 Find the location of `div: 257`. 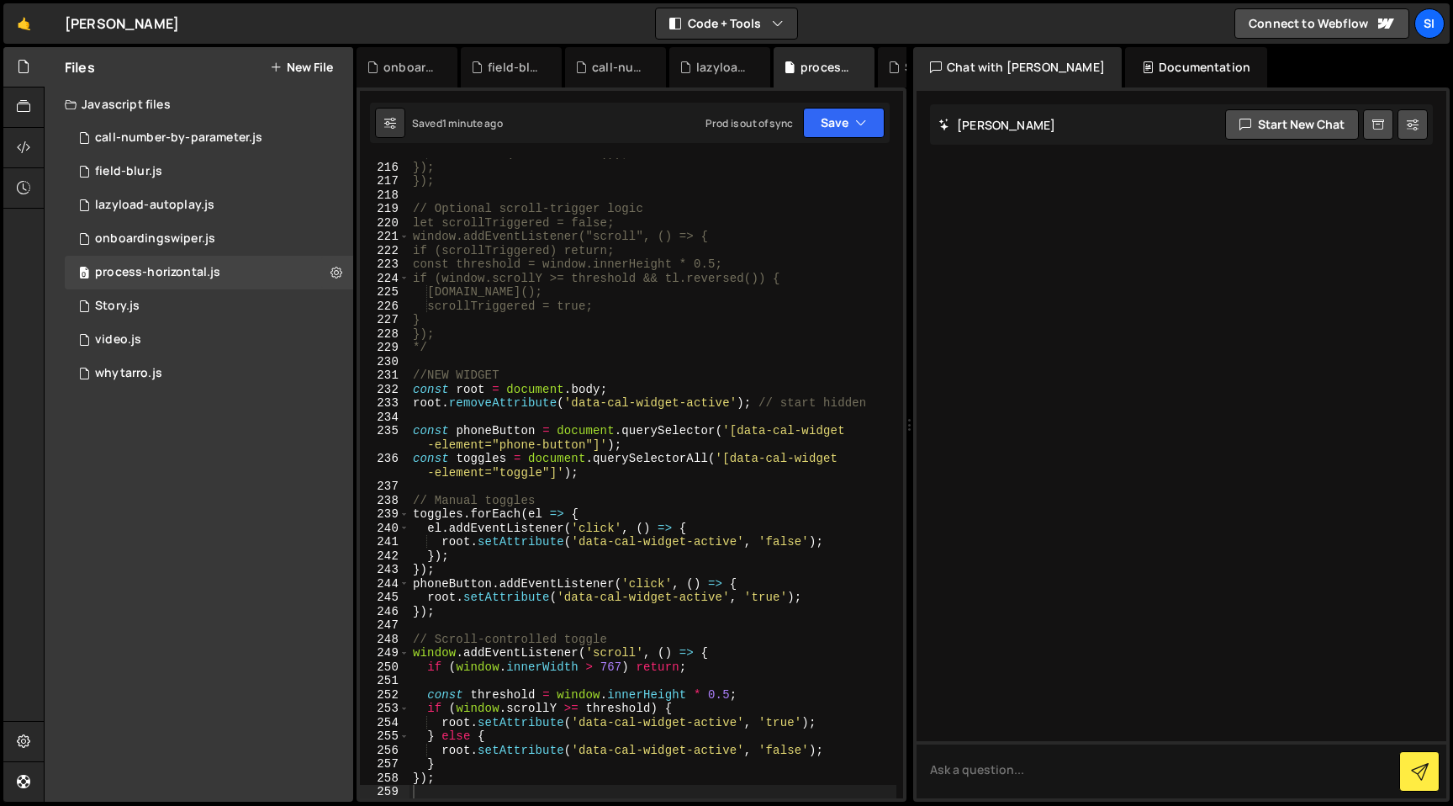

div: 257 is located at coordinates (384, 764).